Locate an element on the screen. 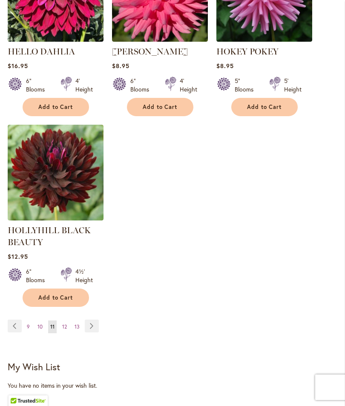  a: 13 is located at coordinates (77, 327).